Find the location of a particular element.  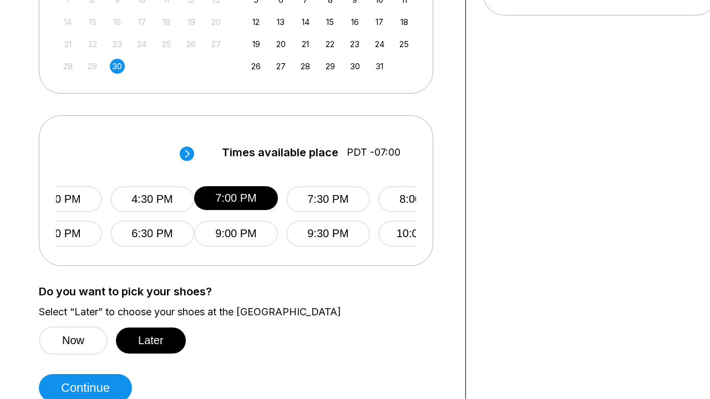

button: 7:30 PM is located at coordinates (328, 199).